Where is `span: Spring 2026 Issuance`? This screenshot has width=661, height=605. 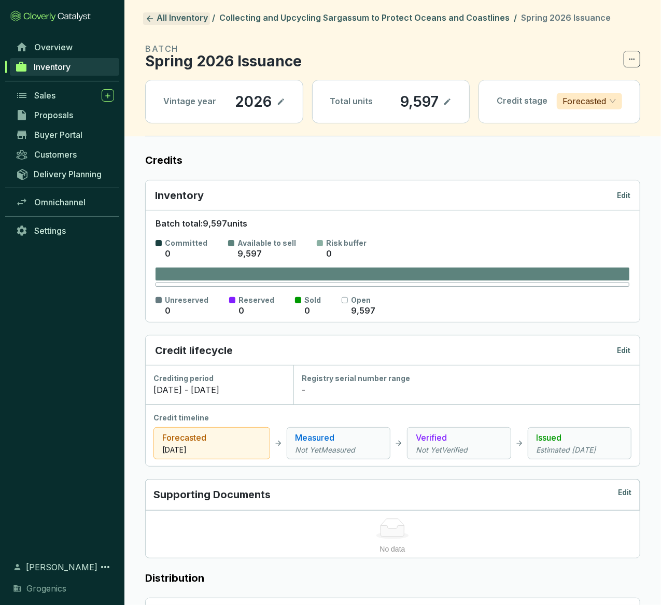
span: Spring 2026 Issuance is located at coordinates (565, 18).